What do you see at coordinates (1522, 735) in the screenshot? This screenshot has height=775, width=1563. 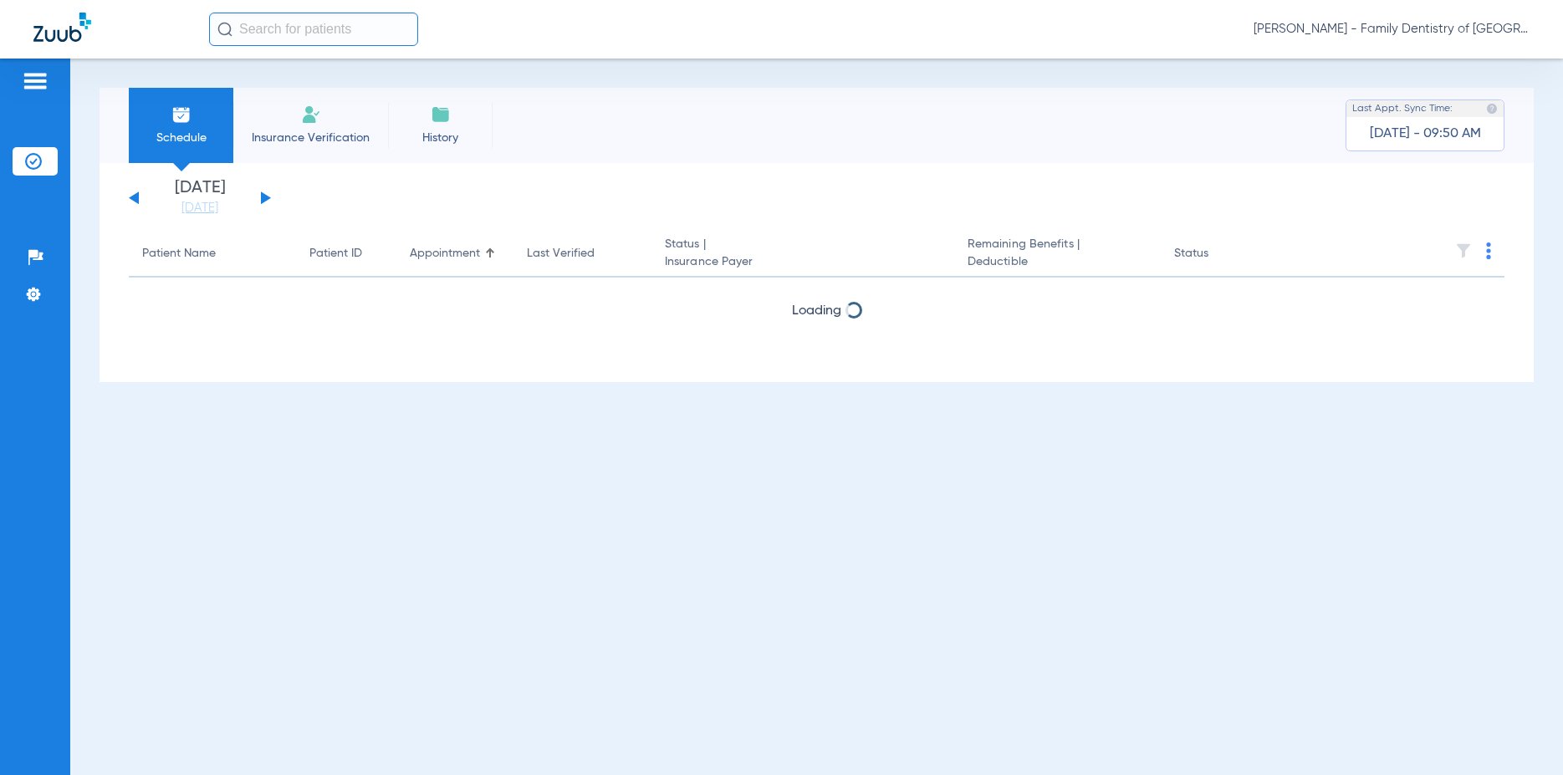 I see `div: Chat Widget` at bounding box center [1522, 735].